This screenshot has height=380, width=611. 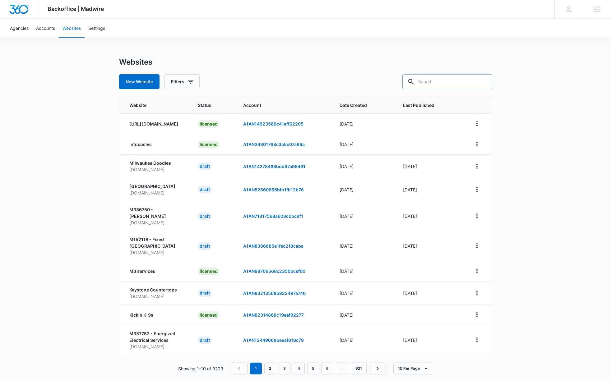 I want to click on p: Keystone Countertops, so click(x=156, y=290).